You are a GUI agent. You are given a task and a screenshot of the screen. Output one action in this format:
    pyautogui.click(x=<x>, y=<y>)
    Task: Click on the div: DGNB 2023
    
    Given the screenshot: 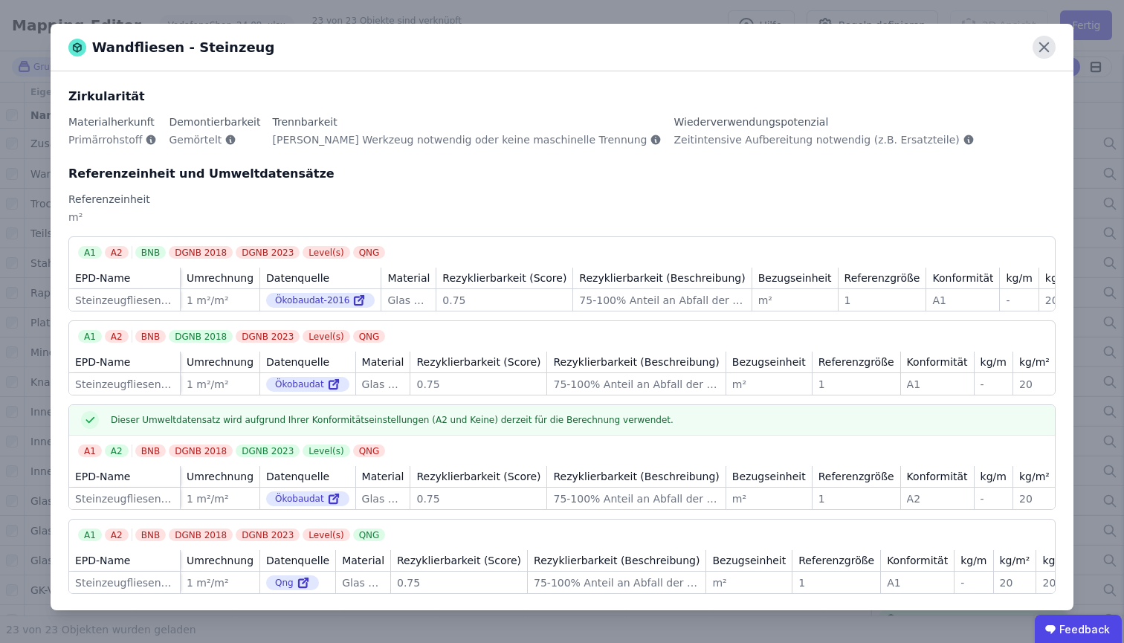 What is the action you would take?
    pyautogui.click(x=268, y=535)
    